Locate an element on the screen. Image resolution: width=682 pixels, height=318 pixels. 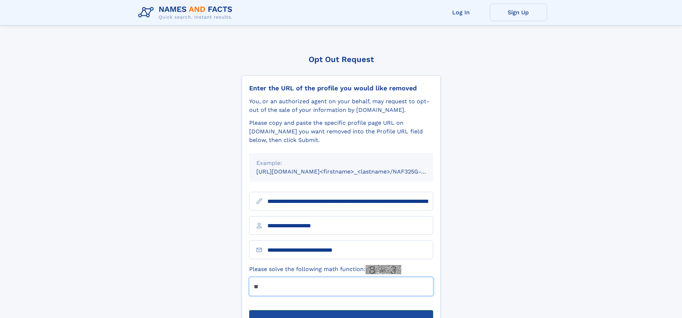
div: You, or an authorized agent on your behalf, may request to opt-out of the sale of your informatio... is located at coordinates (341, 106).